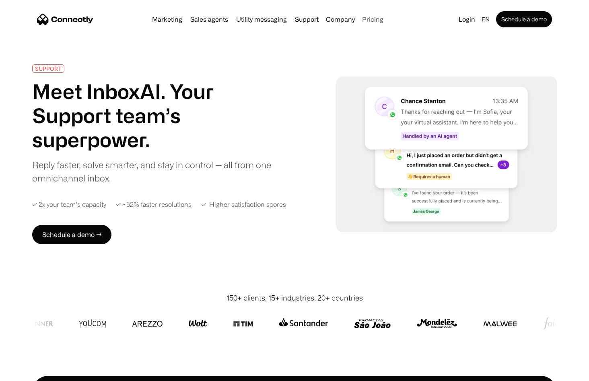  What do you see at coordinates (341, 19) in the screenshot?
I see `div: Company` at bounding box center [341, 19].